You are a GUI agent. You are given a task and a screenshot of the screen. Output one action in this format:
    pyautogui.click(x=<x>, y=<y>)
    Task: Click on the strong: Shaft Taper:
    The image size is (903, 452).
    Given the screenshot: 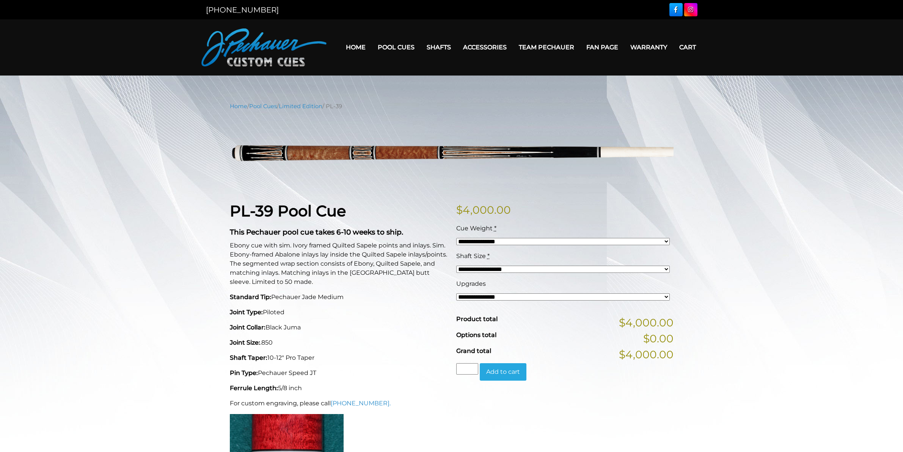 What is the action you would take?
    pyautogui.click(x=248, y=357)
    